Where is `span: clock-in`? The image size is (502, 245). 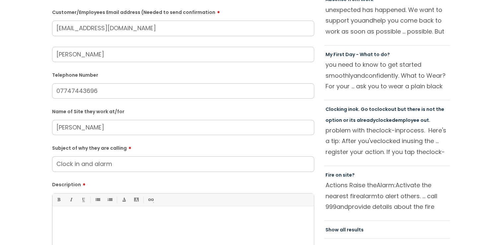 span: clock-in is located at coordinates (388, 130).